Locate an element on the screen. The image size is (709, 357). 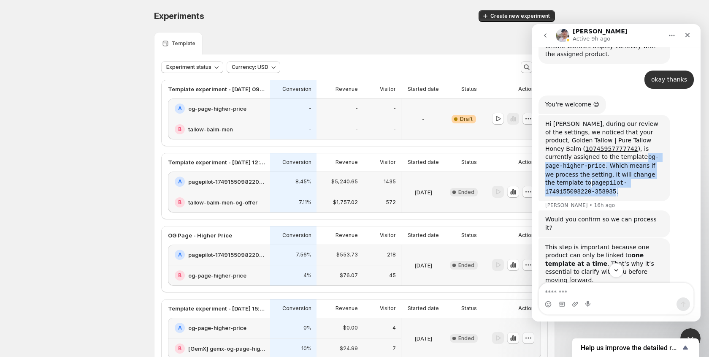
button: Upload attachment is located at coordinates (43, 280).